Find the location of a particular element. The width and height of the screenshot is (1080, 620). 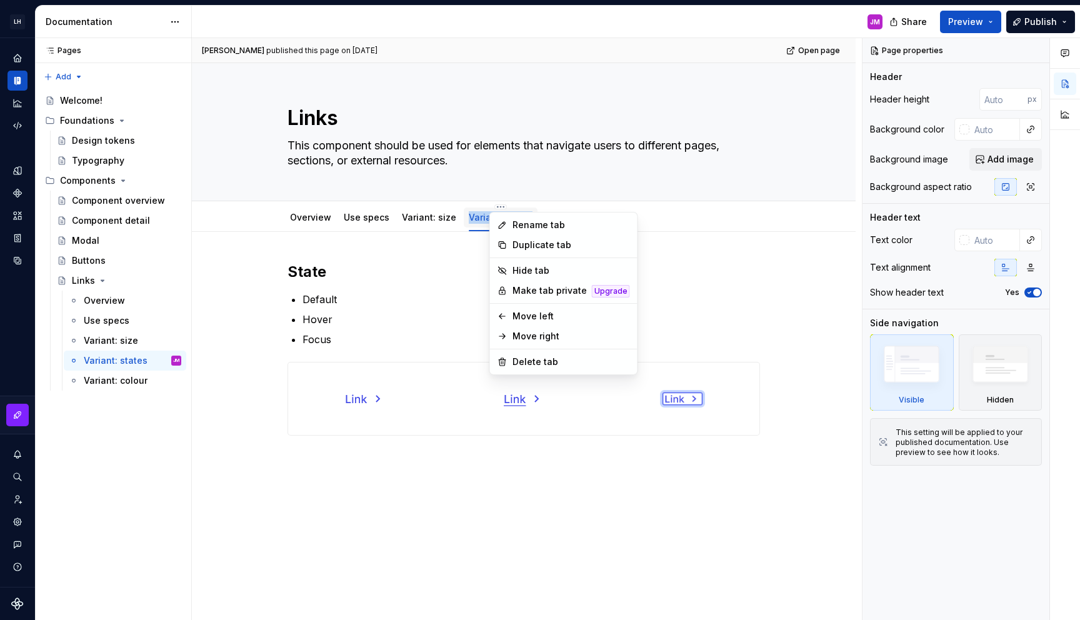

div: Duplicate tab is located at coordinates (571, 245).